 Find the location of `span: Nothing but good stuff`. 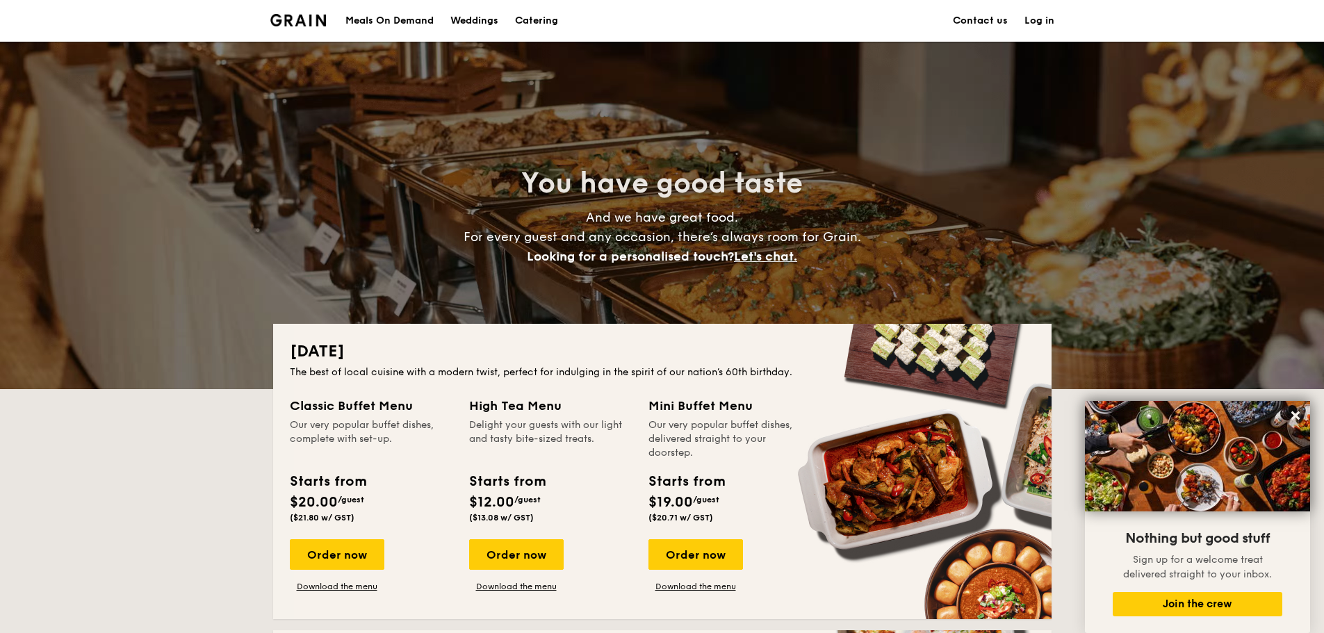

span: Nothing but good stuff is located at coordinates (1197, 539).